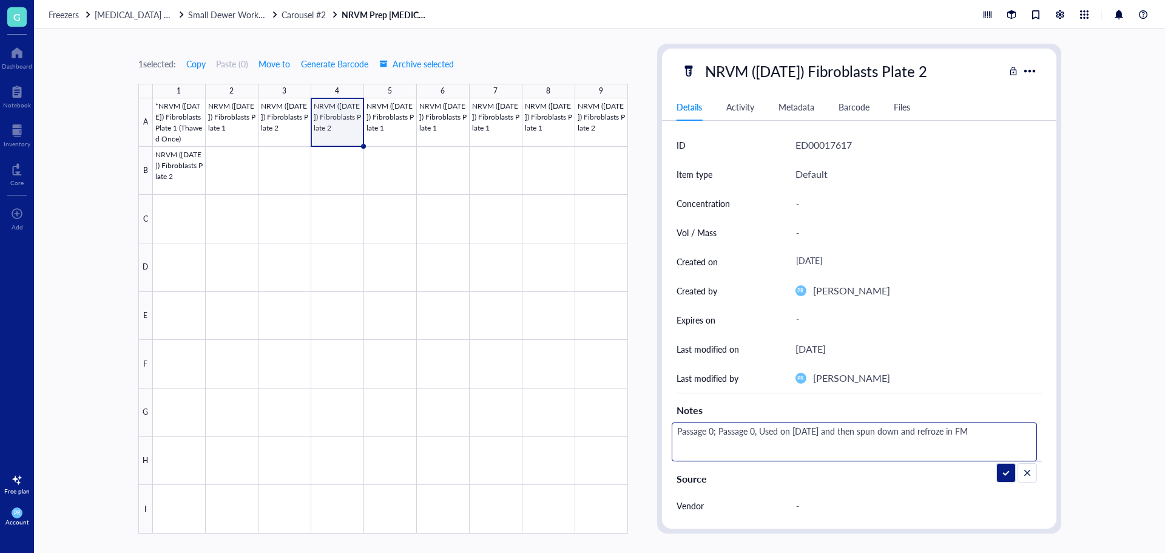 The width and height of the screenshot is (1165, 553). What do you see at coordinates (146, 461) in the screenshot?
I see `div: H` at bounding box center [146, 461].